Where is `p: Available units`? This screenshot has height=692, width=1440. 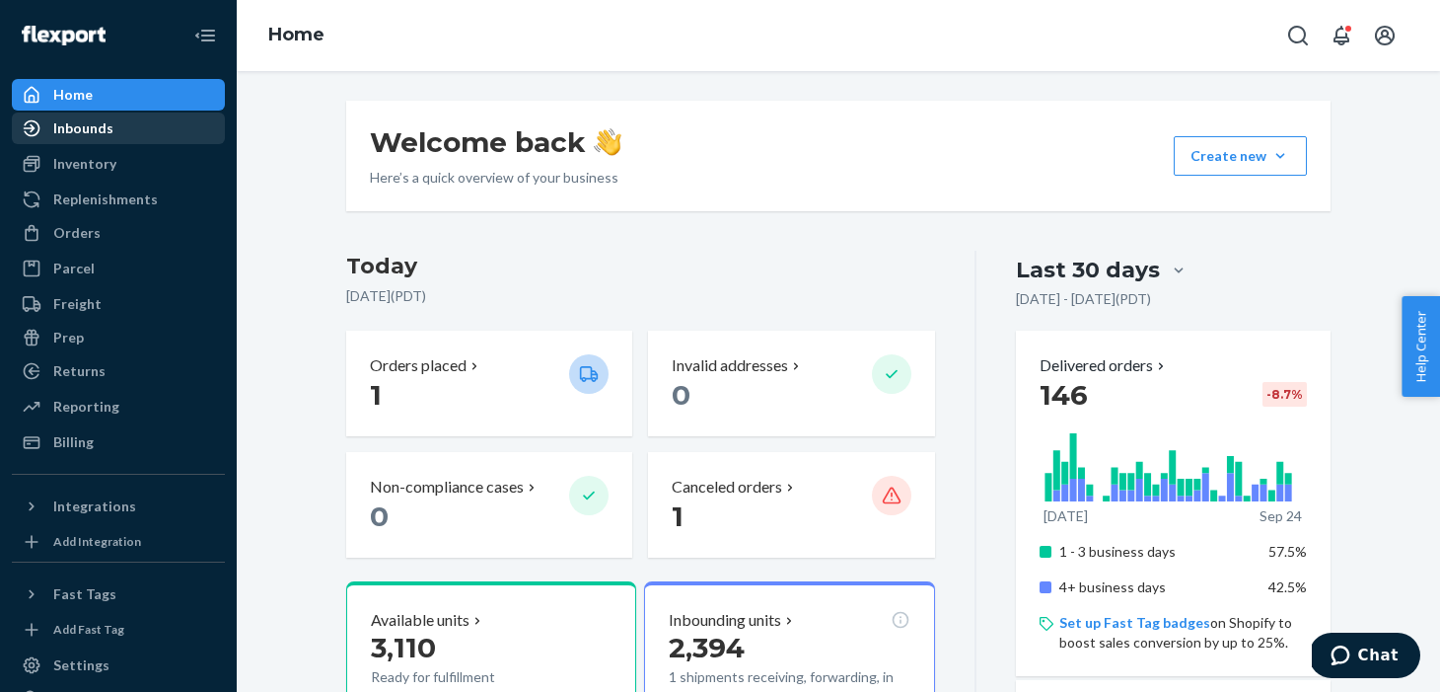
p: Available units is located at coordinates (420, 620).